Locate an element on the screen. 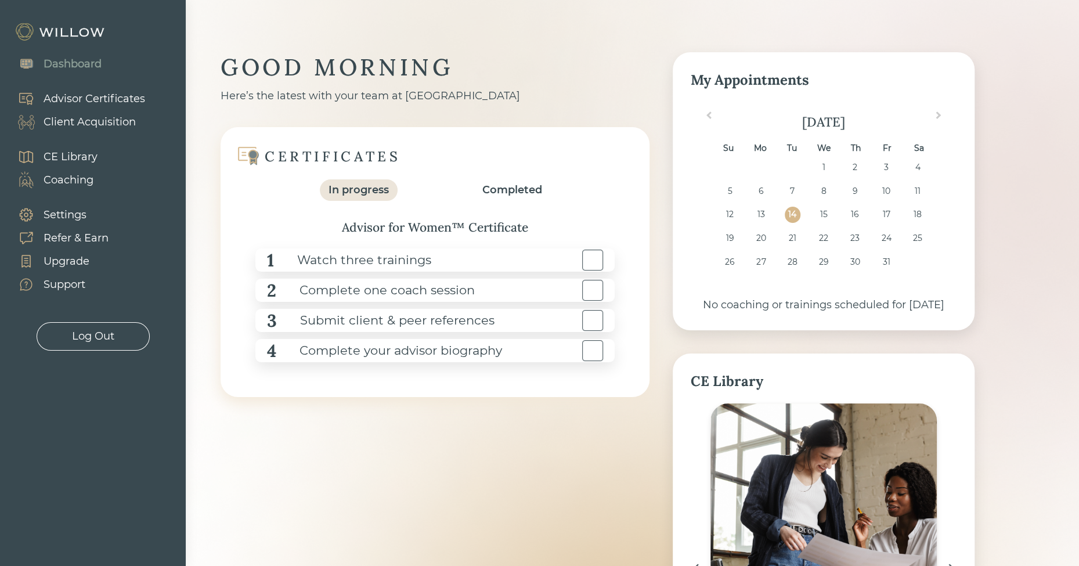  a: Coaching is located at coordinates (52, 180).